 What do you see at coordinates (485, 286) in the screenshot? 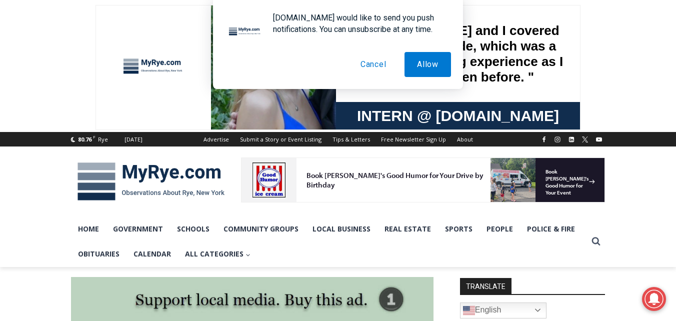
I see `strong: TRANSLATE` at bounding box center [485, 286].